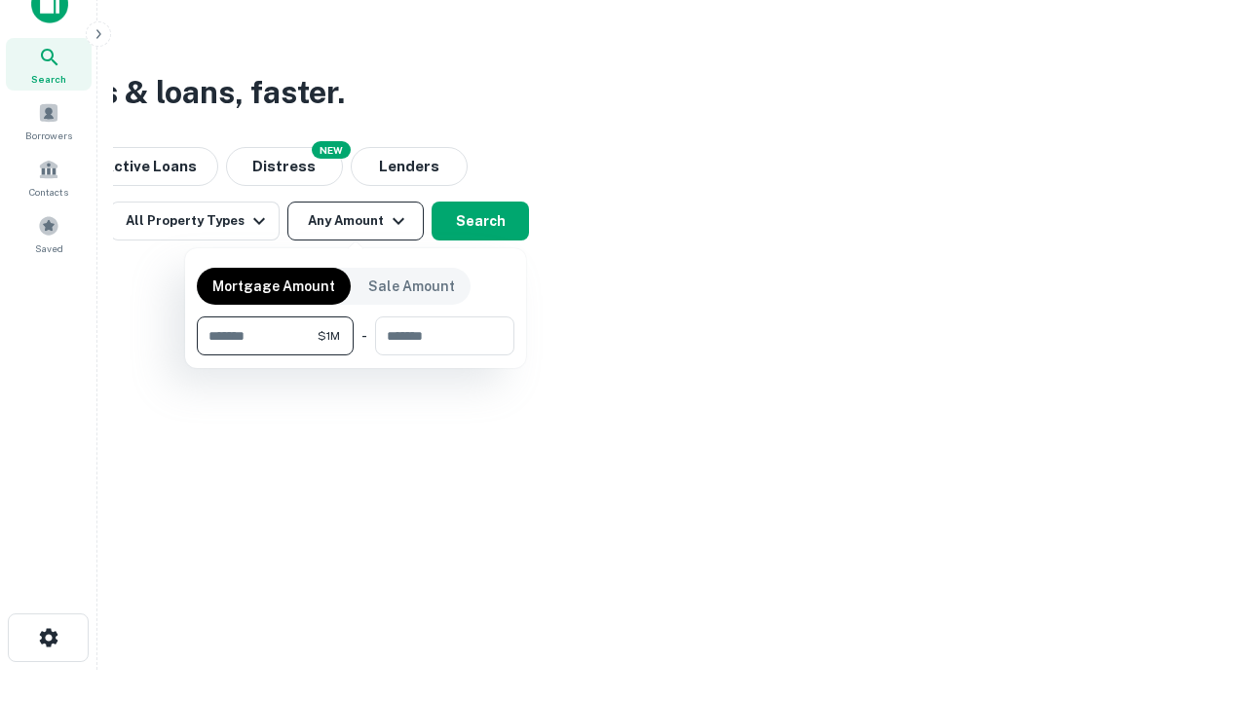 This screenshot has width=1247, height=701. Describe the element at coordinates (274, 286) in the screenshot. I see `p: Mortgage Amount` at that location.